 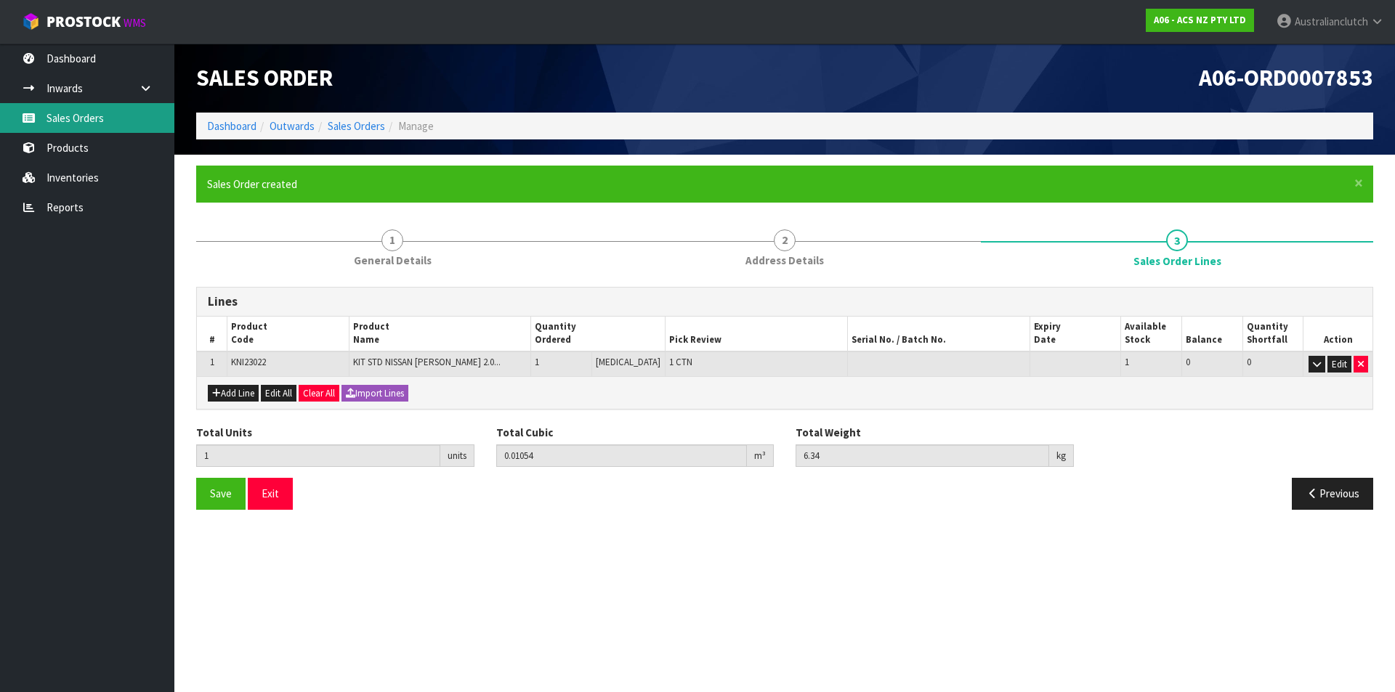 I want to click on div: m³, so click(x=760, y=456).